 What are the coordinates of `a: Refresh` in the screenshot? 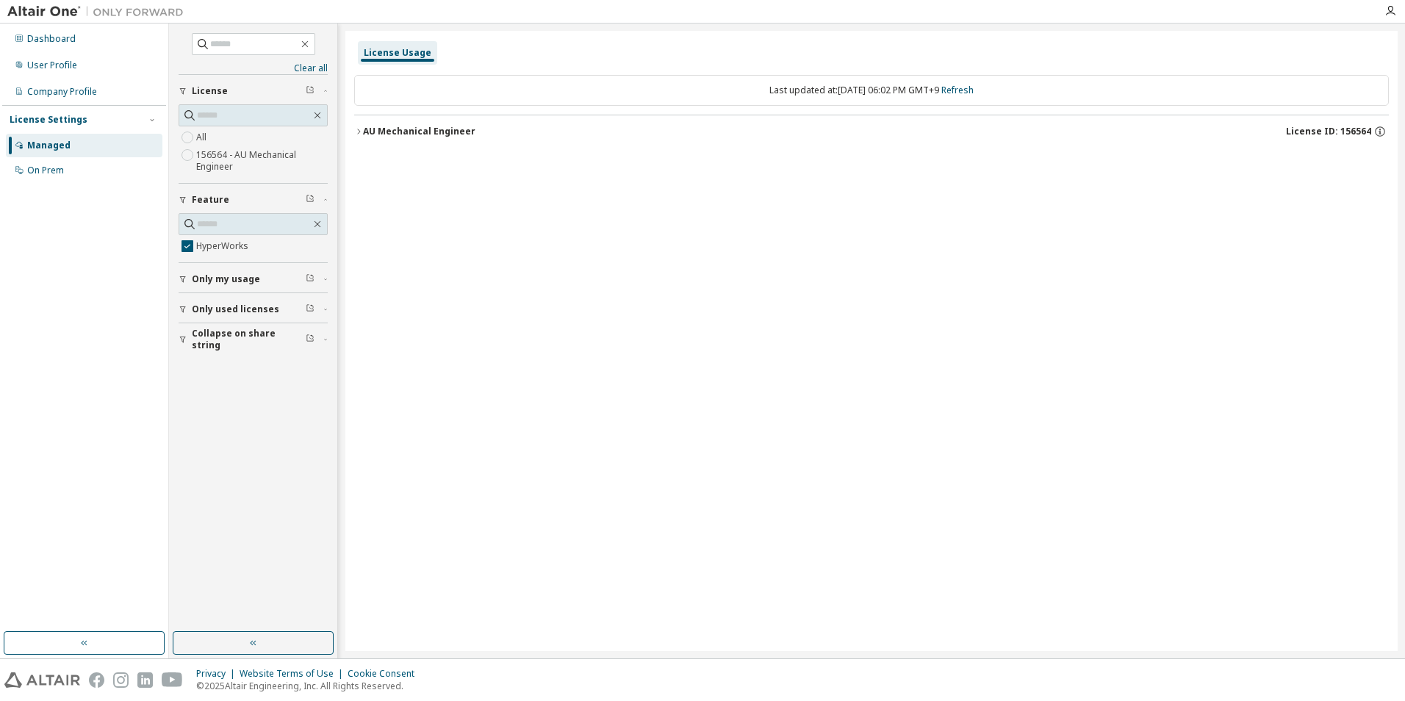 It's located at (957, 90).